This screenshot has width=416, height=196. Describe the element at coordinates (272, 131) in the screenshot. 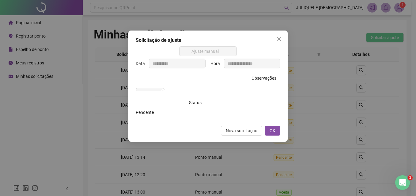

I see `span: OK` at that location.